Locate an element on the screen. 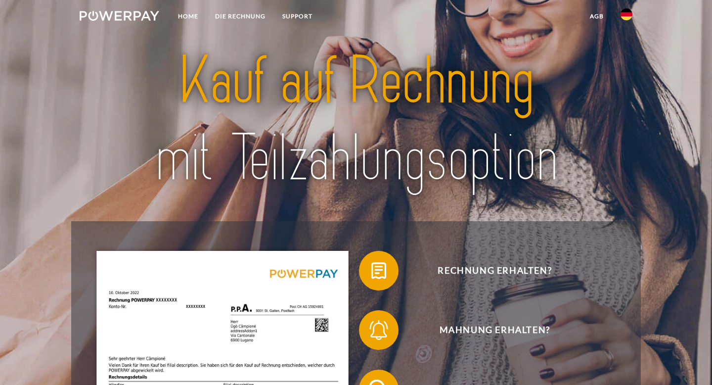  a: Home is located at coordinates (188, 16).